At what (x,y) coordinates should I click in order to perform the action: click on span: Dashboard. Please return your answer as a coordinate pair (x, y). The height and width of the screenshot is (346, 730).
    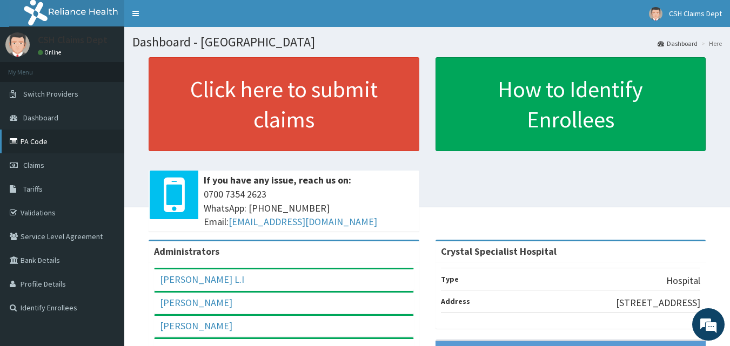
    Looking at the image, I should click on (41, 118).